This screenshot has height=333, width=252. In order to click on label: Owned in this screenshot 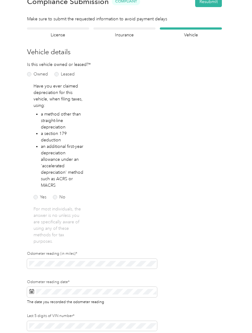, I will do `click(38, 74)`.